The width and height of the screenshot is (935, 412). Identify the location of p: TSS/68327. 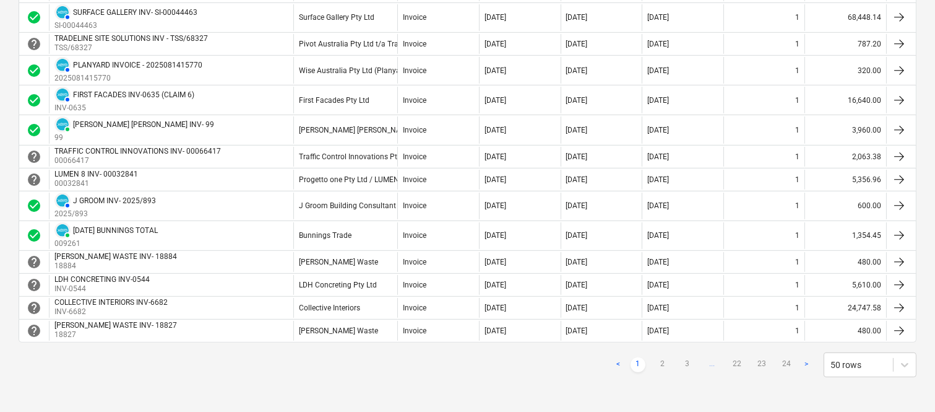
(132, 48).